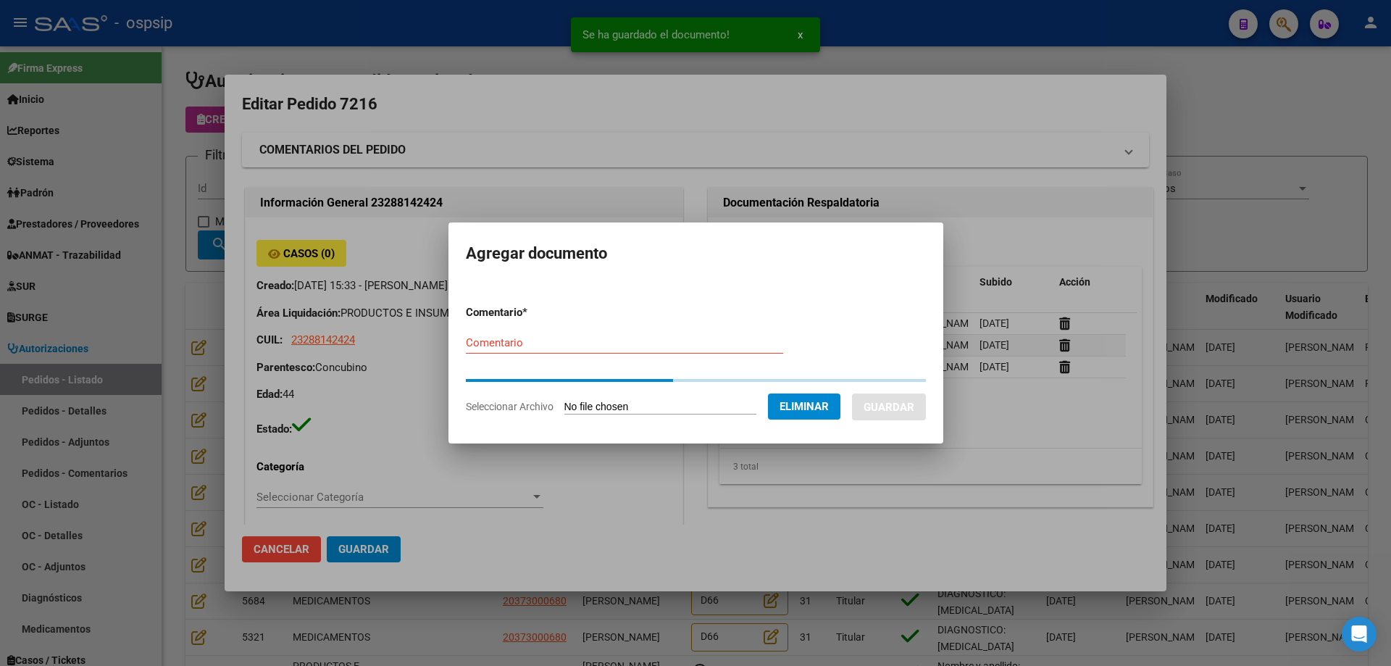 This screenshot has width=1391, height=666. Describe the element at coordinates (509, 406) in the screenshot. I see `span: Seleccionar Archivo` at that location.